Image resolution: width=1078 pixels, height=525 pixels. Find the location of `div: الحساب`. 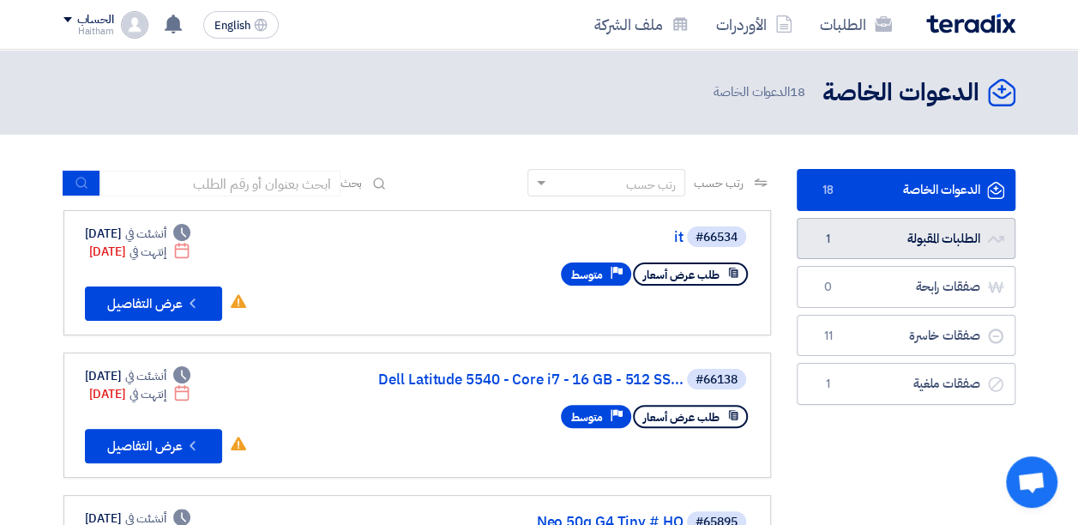

div: الحساب is located at coordinates (95, 20).